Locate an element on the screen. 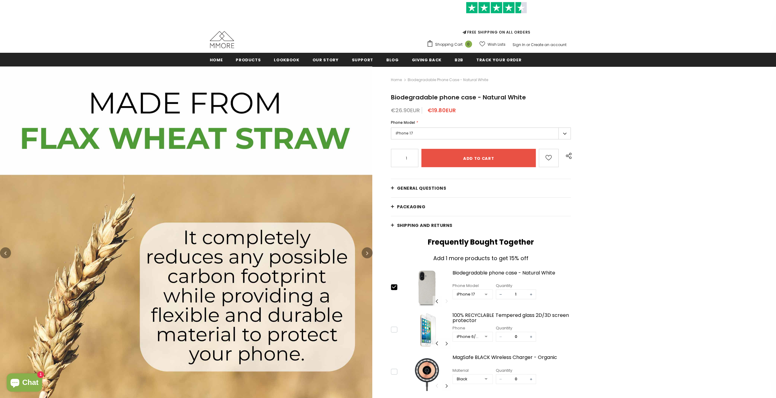  span: FREE SHIPPING ON ALL ORDERS is located at coordinates (497, 20).